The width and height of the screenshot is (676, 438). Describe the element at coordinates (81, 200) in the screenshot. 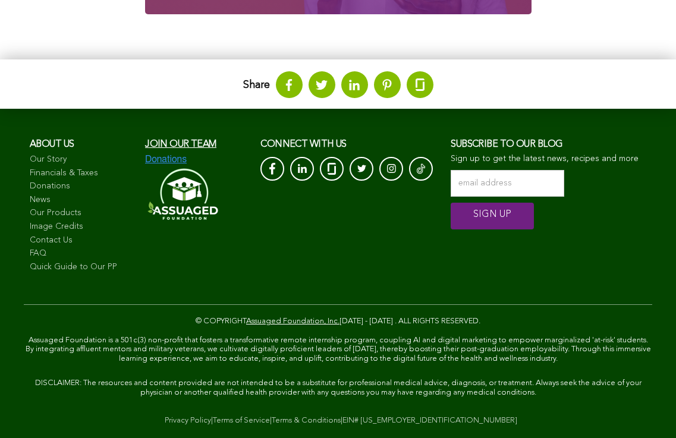

I see `a: News` at that location.